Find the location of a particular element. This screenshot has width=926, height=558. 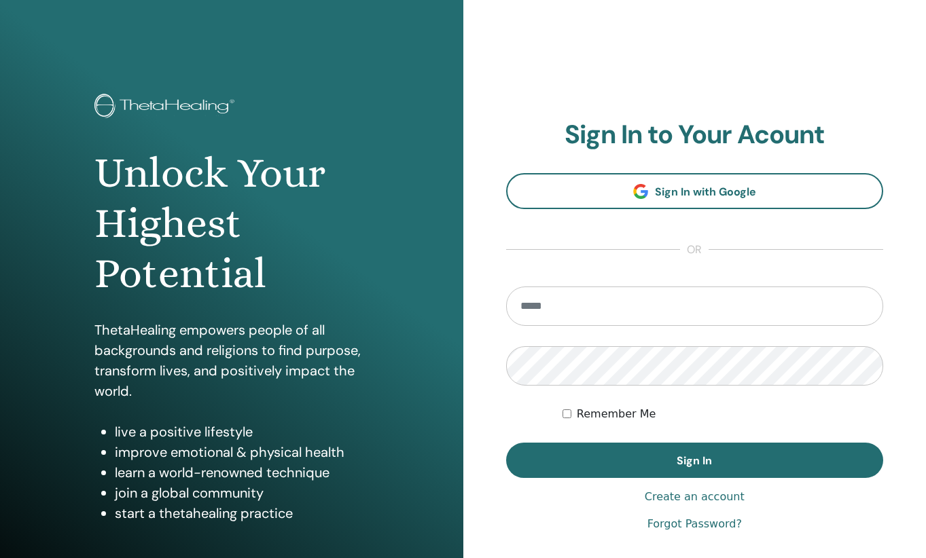

li: start a thetahealing practice is located at coordinates (242, 513).